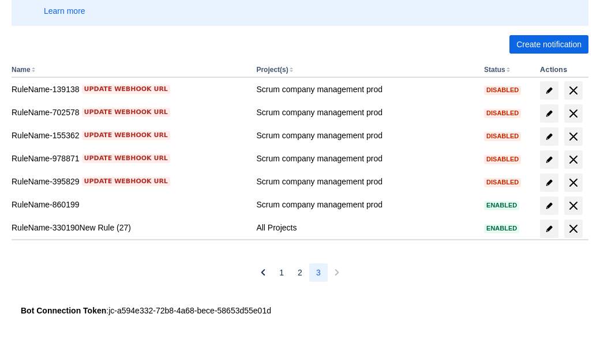 This screenshot has height=344, width=600. I want to click on div: : jc-a594e332-72b8-4a68-bece-58653d55e01d, so click(300, 311).